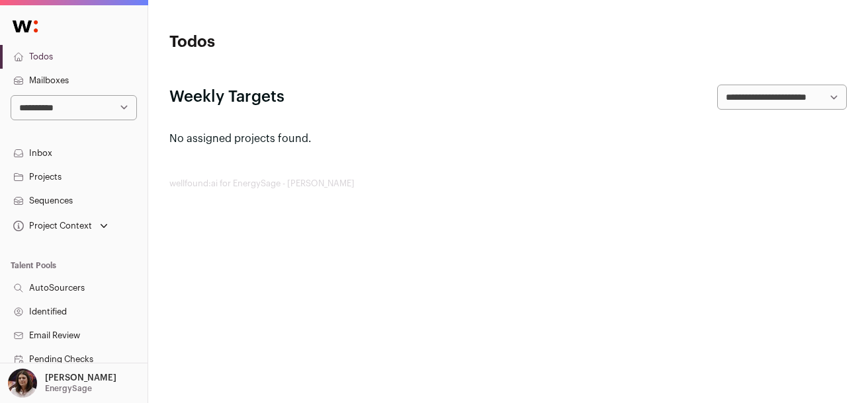 Image resolution: width=868 pixels, height=403 pixels. Describe the element at coordinates (51, 226) in the screenshot. I see `div: Project Context` at that location.